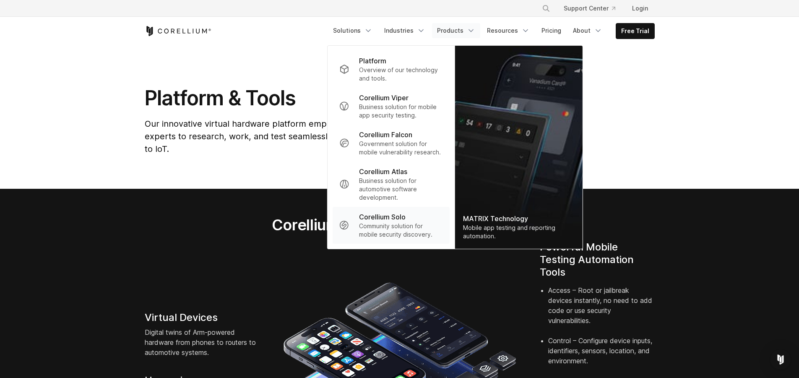  Describe the element at coordinates (202, 342) in the screenshot. I see `p: Digital twins of Arm-powered hardware from phones to routers to automotive systems.` at that location.